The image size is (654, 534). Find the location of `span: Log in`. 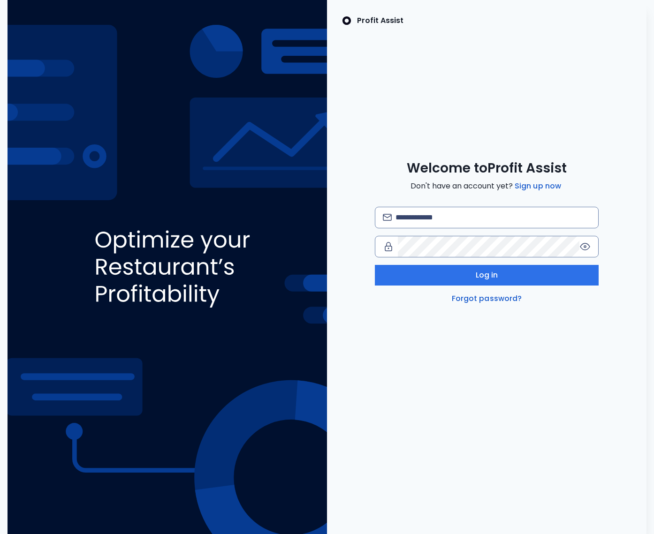

span: Log in is located at coordinates (487, 275).